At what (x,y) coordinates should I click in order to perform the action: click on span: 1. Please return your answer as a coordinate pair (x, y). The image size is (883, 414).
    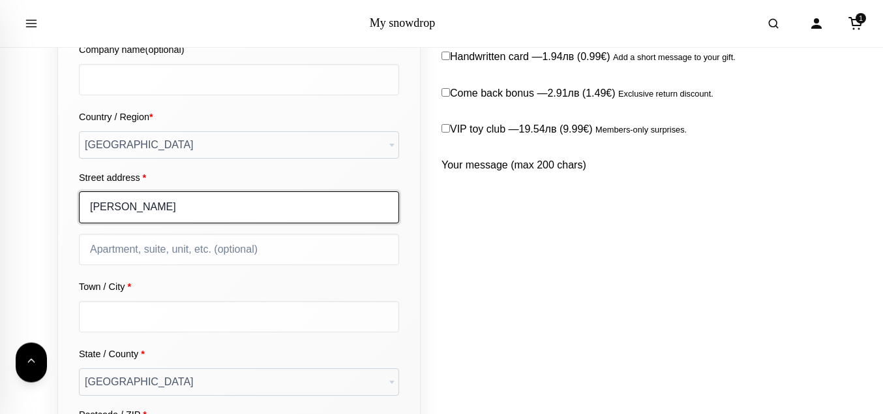
    Looking at the image, I should click on (861, 18).